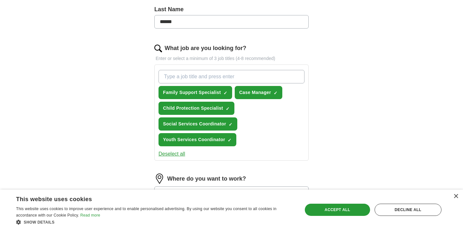 This screenshot has height=230, width=463. Describe the element at coordinates (192, 93) in the screenshot. I see `span: Family Support Specialist` at that location.